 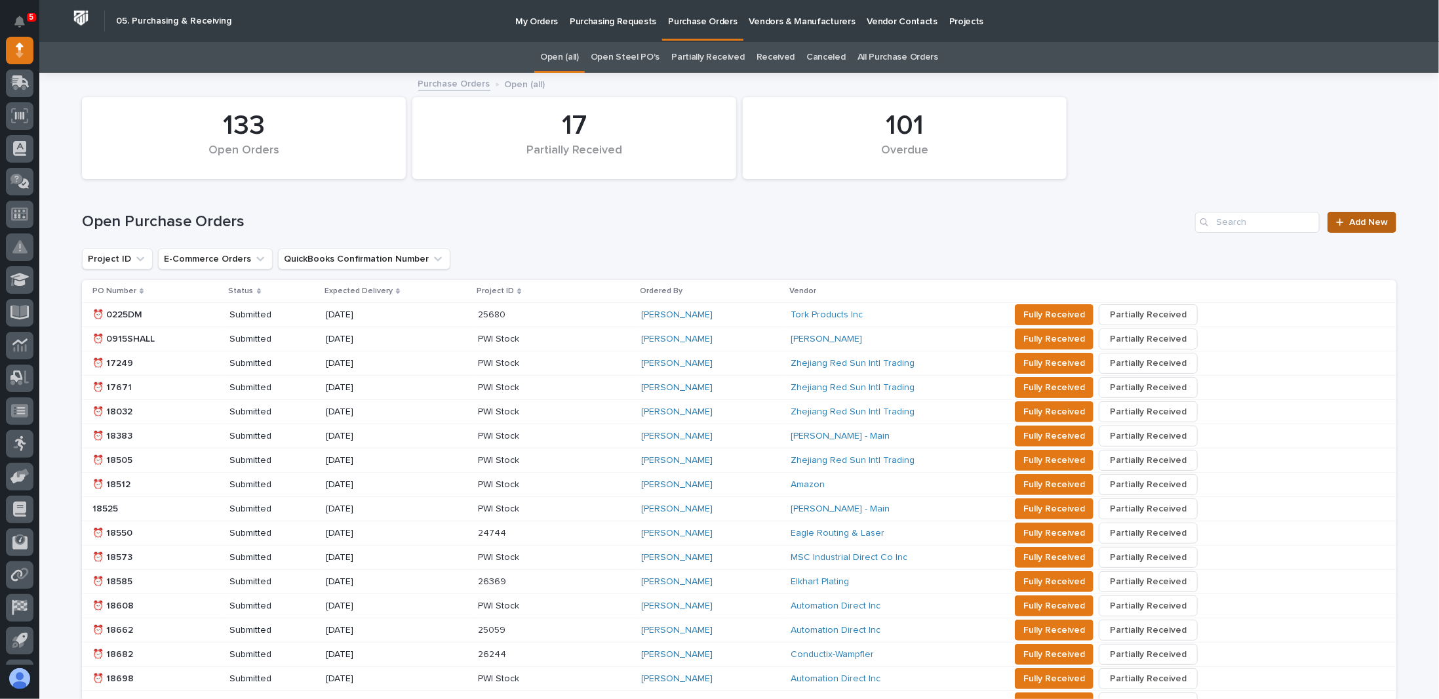 What do you see at coordinates (849, 557) in the screenshot?
I see `a: MSC Industrial Direct Co Inc` at bounding box center [849, 557].